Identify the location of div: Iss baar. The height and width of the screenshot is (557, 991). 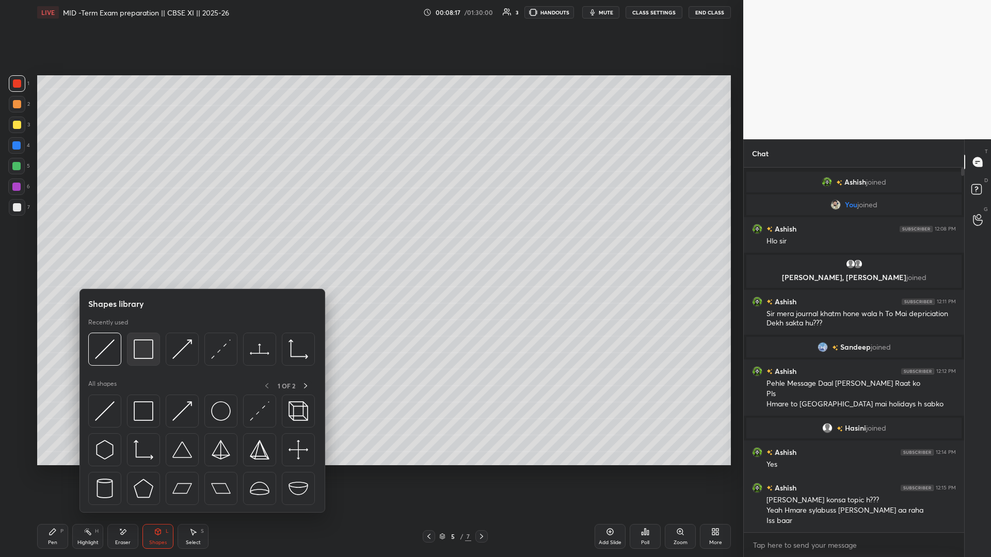
(861, 521).